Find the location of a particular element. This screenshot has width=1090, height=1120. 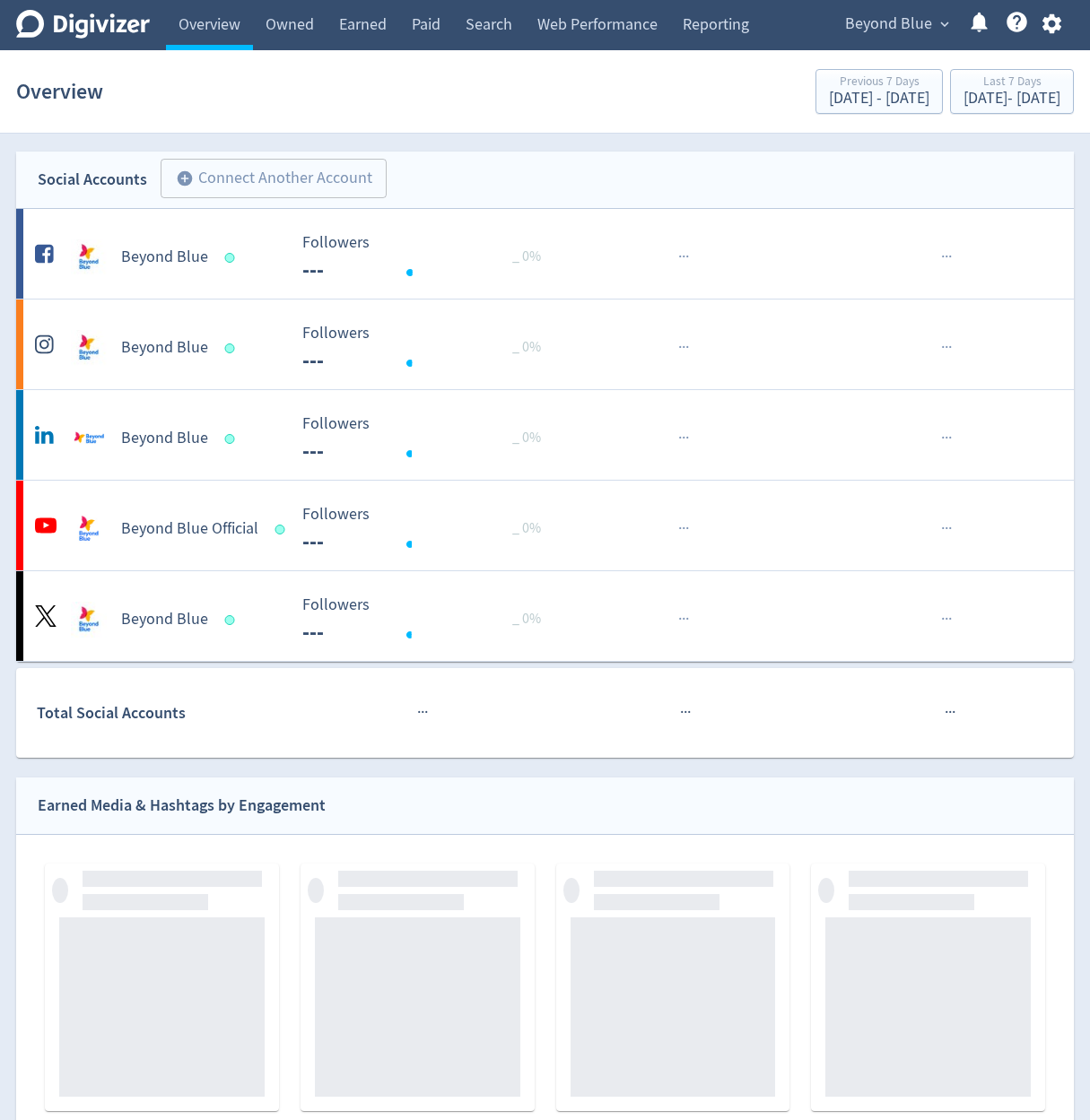

a: Beyond Blue Official undefinedBeyond Blue Official Followers --- Followers --- _ 0%······ is located at coordinates (545, 526).